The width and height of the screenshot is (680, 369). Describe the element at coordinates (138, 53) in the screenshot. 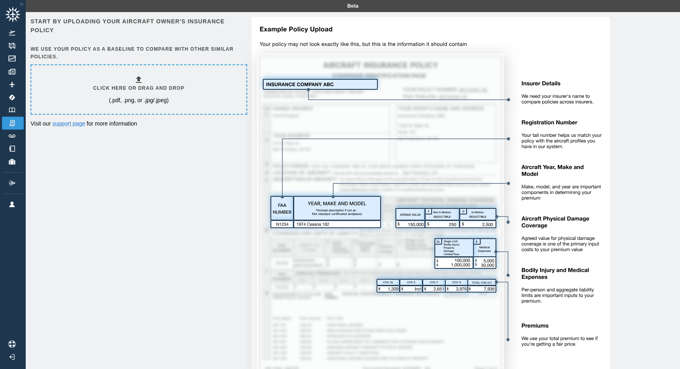

I see `h6: We use your policy as a baseline to compare with other similar policies.` at that location.